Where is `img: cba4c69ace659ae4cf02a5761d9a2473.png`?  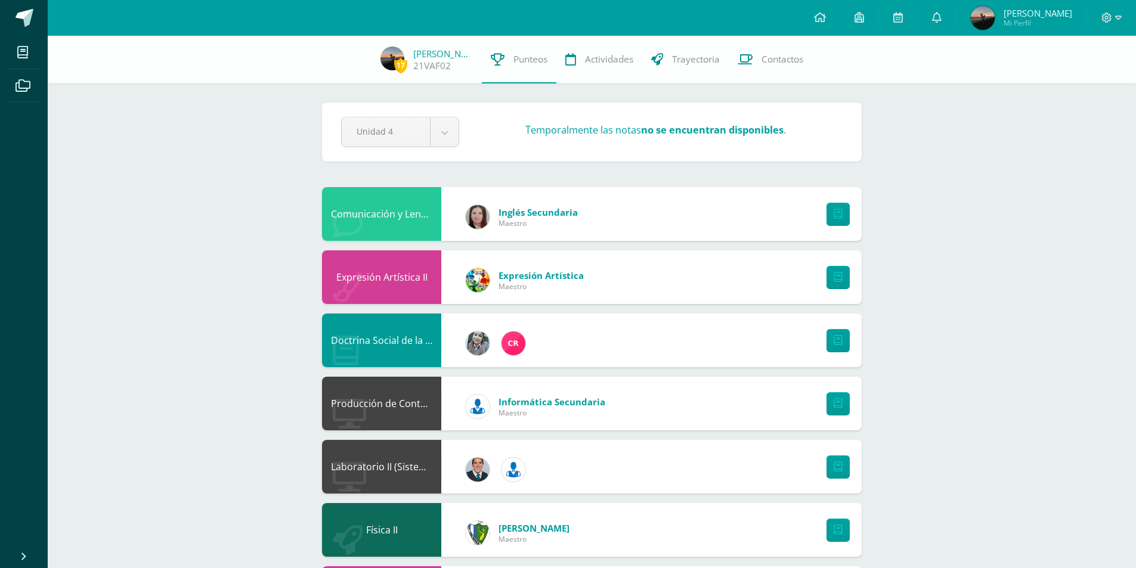 img: cba4c69ace659ae4cf02a5761d9a2473.png is located at coordinates (478, 343).